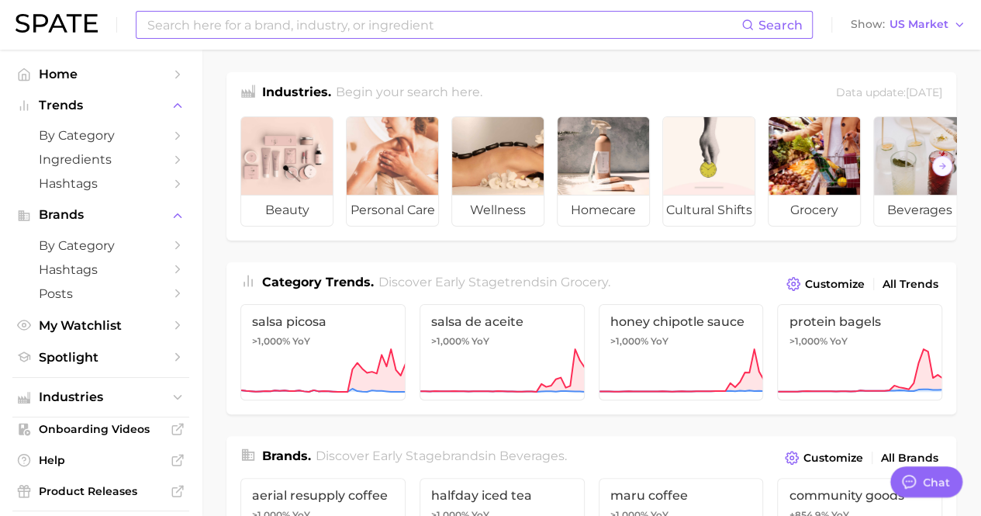 This screenshot has height=516, width=981. What do you see at coordinates (101, 215) in the screenshot?
I see `span: Brands` at bounding box center [101, 215].